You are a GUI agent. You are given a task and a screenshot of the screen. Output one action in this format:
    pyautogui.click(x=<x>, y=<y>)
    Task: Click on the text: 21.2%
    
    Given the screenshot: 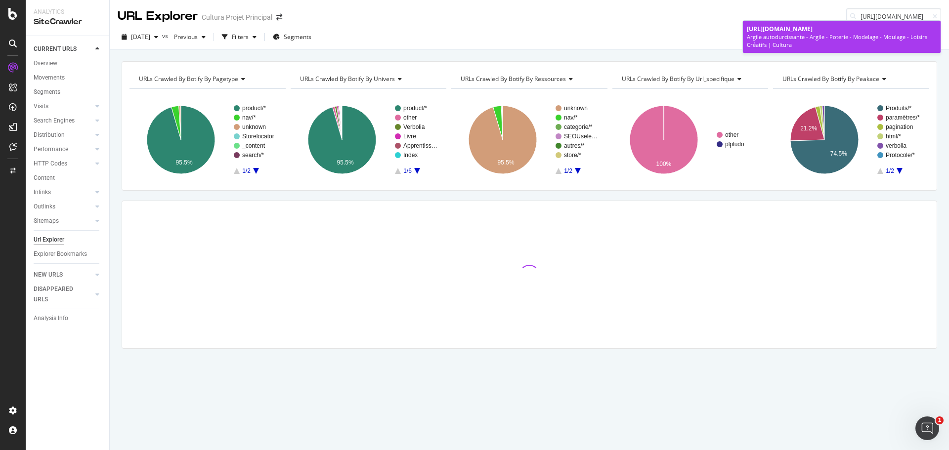 What is the action you would take?
    pyautogui.click(x=809, y=129)
    